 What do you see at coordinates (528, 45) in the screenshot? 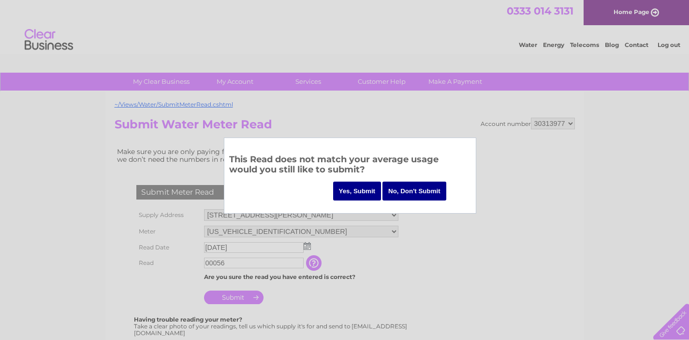
I see `a: Water` at bounding box center [528, 45].